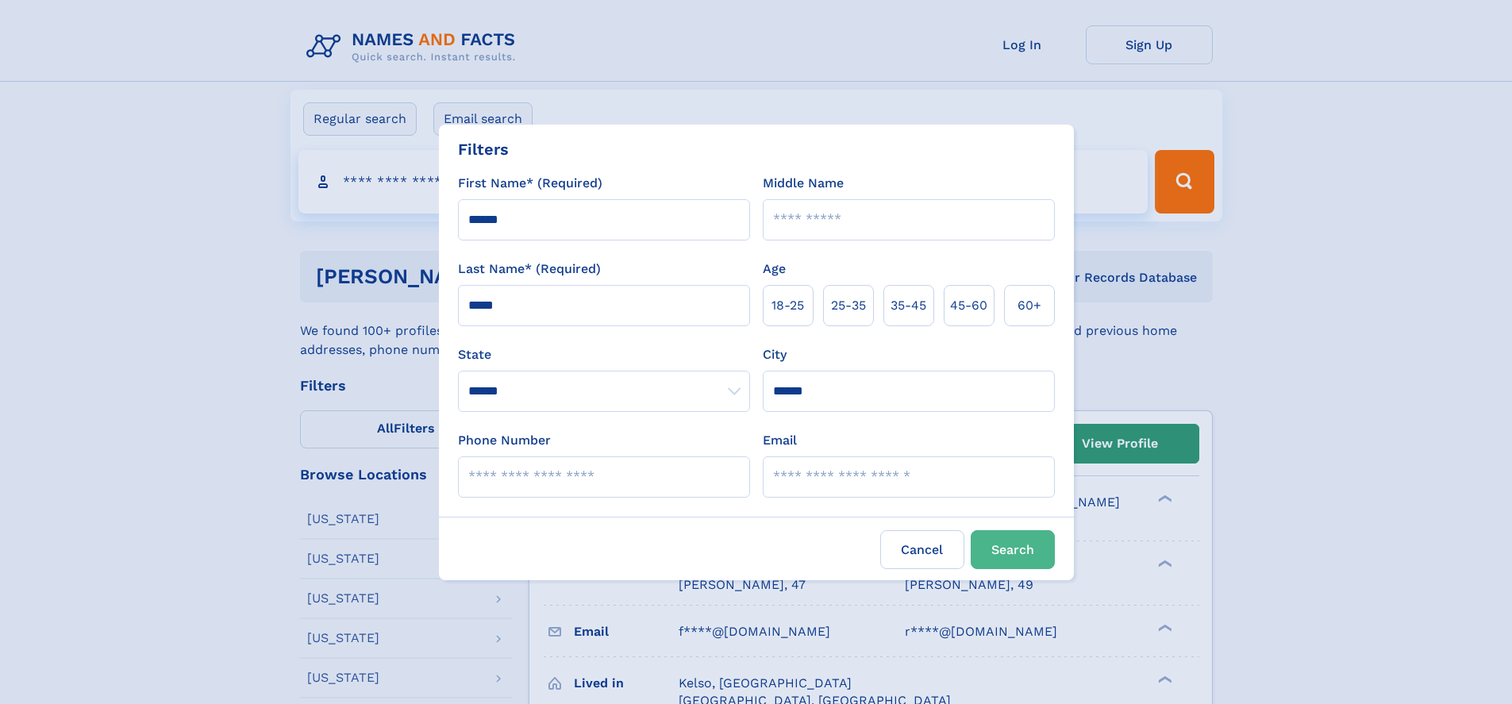 Image resolution: width=1512 pixels, height=704 pixels. I want to click on div: Filters, so click(483, 149).